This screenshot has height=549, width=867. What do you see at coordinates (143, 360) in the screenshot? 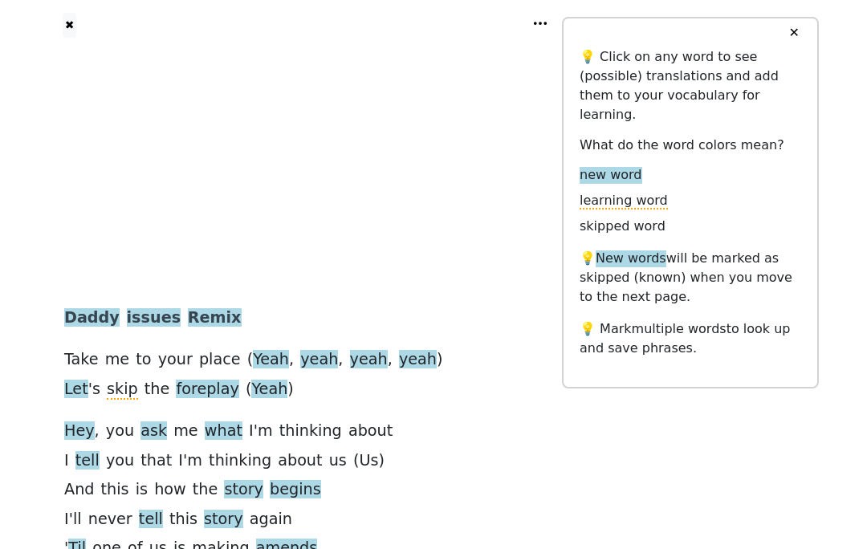
I see `span: to` at bounding box center [143, 360].